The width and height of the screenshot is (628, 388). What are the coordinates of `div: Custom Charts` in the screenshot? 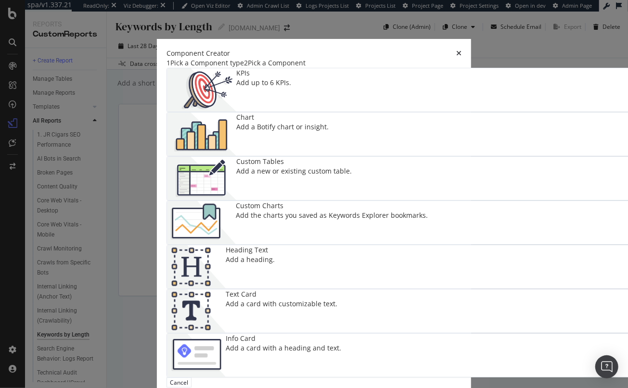 It's located at (331, 206).